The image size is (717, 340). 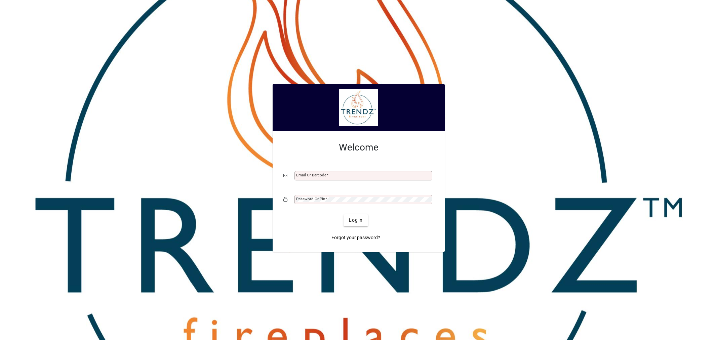 What do you see at coordinates (311, 199) in the screenshot?
I see `mat-label: Password or Pin` at bounding box center [311, 199].